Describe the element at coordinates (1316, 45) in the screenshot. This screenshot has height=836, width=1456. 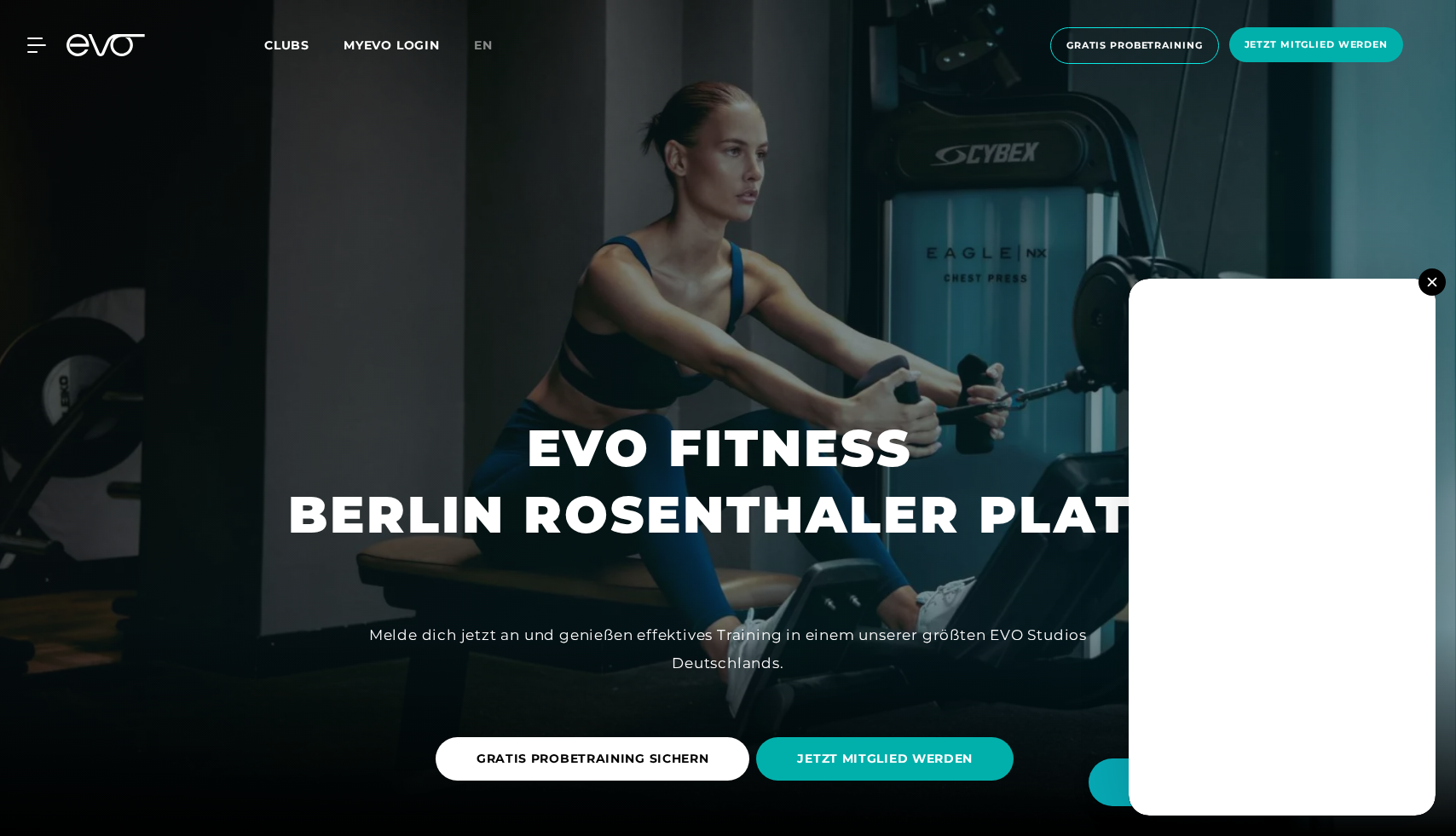
I see `span: Jetzt Mitglied werden` at that location.